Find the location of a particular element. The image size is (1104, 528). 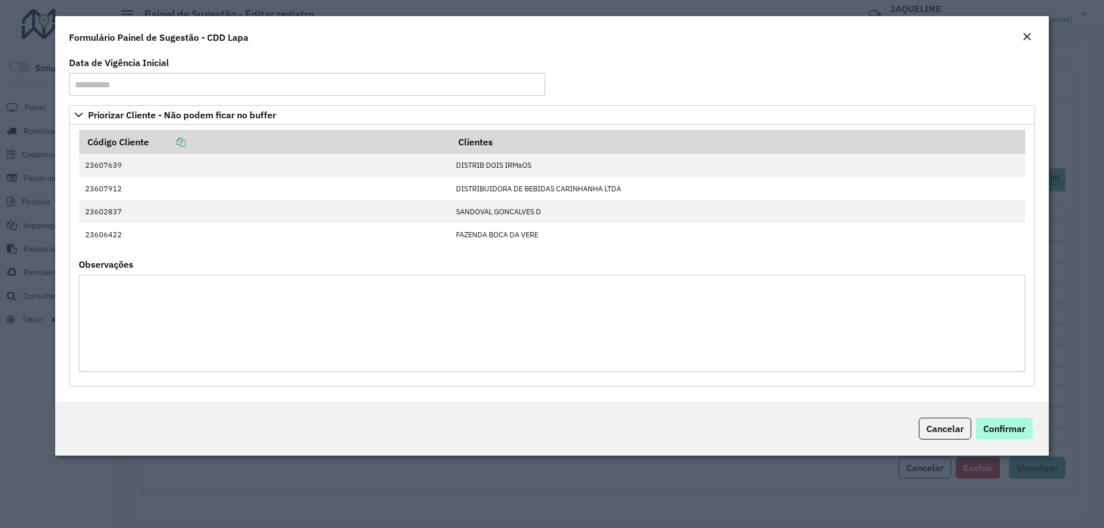

label: Data de Vigência Inicial is located at coordinates (119, 63).